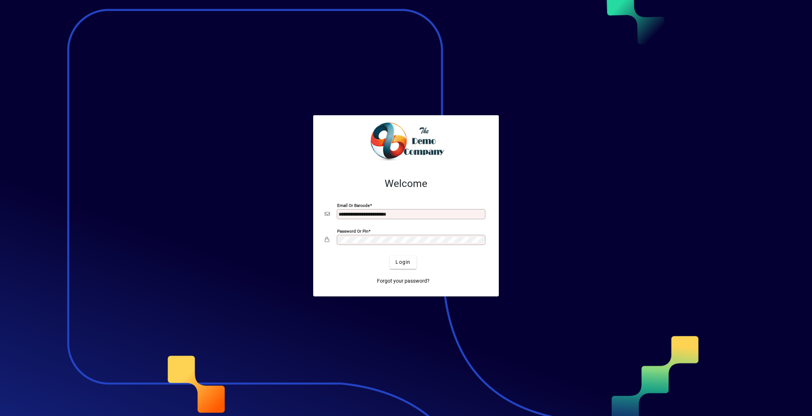 Image resolution: width=812 pixels, height=416 pixels. What do you see at coordinates (406, 184) in the screenshot?
I see `h2: Welcome` at bounding box center [406, 184].